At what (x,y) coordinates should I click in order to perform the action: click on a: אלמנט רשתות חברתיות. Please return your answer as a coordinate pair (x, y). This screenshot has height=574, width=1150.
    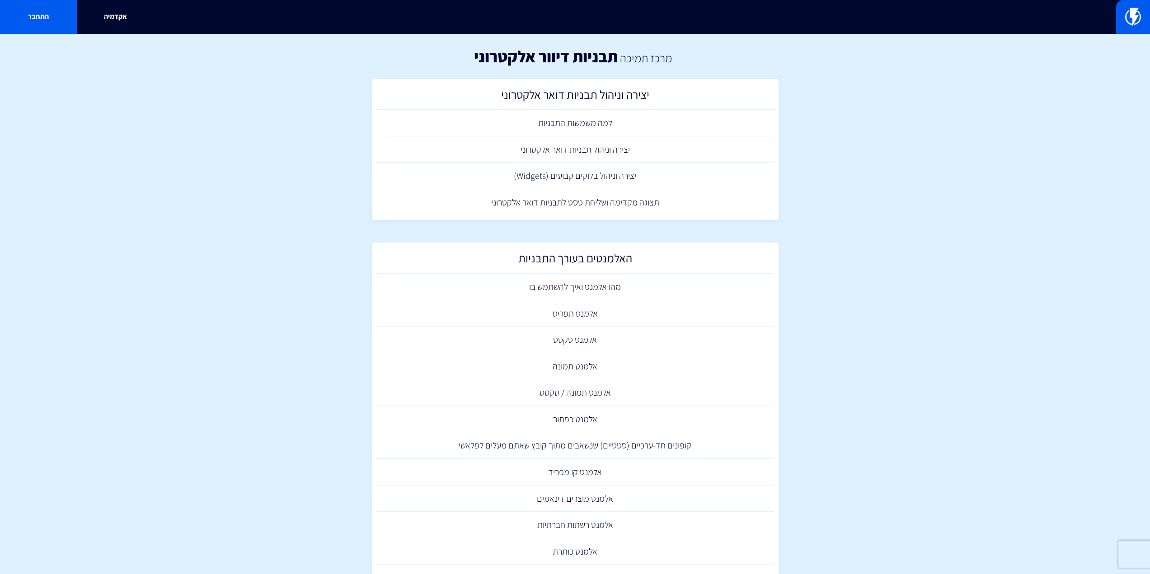
    Looking at the image, I should click on (575, 525).